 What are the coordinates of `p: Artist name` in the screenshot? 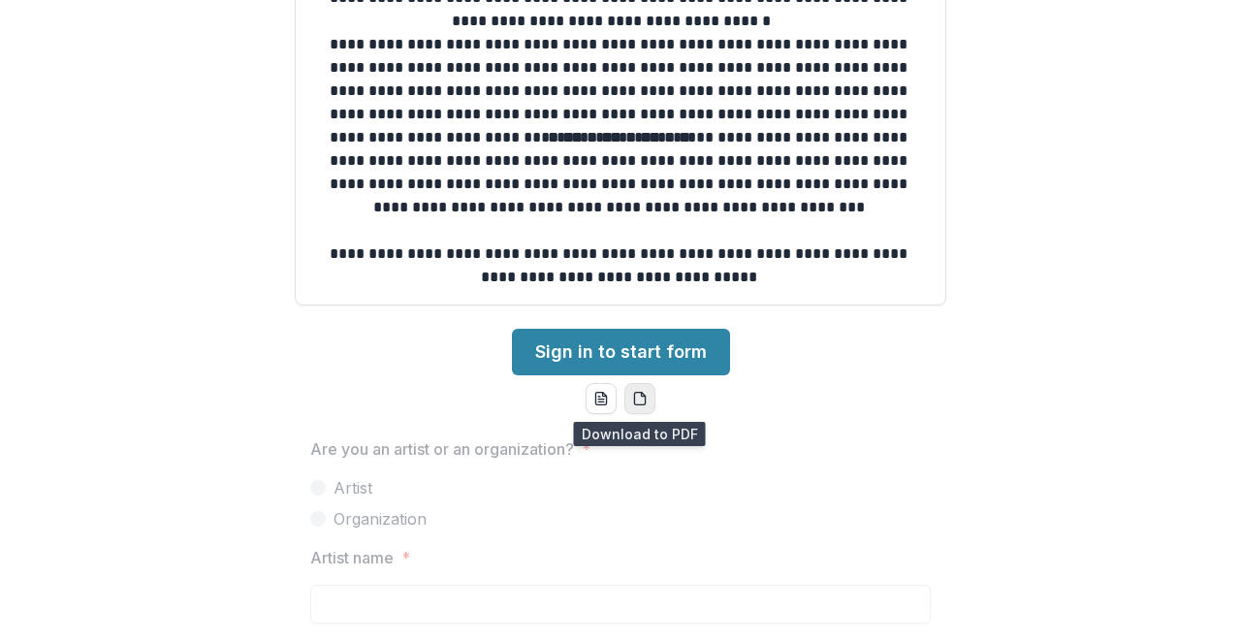 It's located at (352, 558).